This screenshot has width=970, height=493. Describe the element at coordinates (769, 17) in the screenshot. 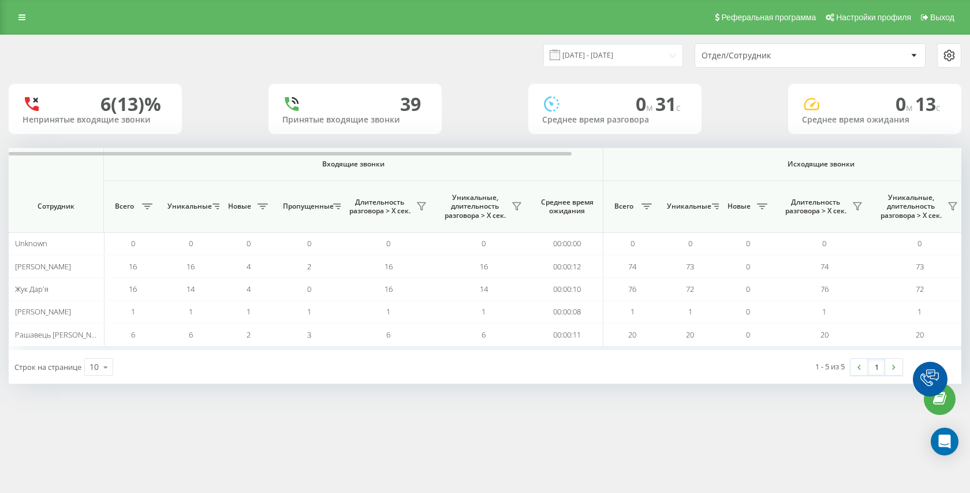

I see `span: Реферальная программа` at that location.